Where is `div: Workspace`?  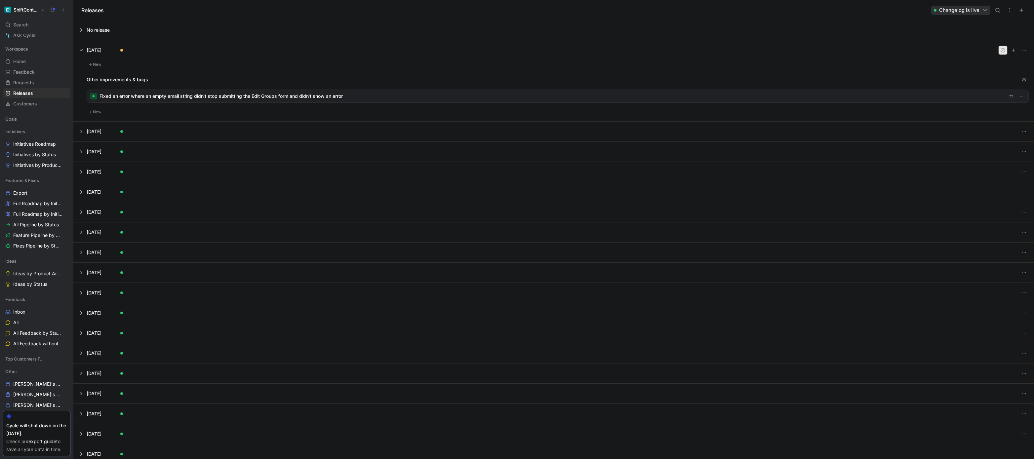 div: Workspace is located at coordinates (36, 49).